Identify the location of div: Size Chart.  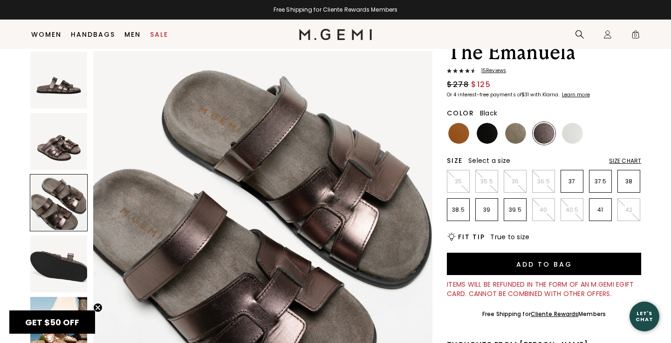
(625, 161).